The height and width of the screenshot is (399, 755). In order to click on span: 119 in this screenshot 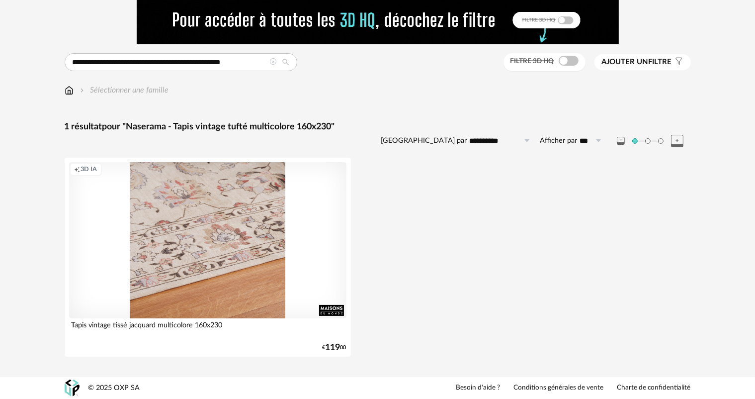, I will do `click(333, 348)`.